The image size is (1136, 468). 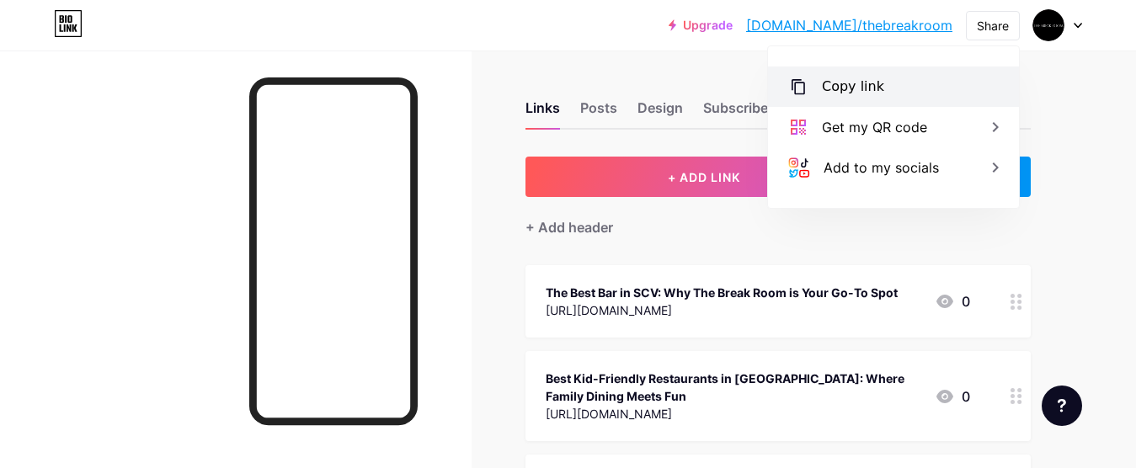 I want to click on div: Add to my socials, so click(x=881, y=168).